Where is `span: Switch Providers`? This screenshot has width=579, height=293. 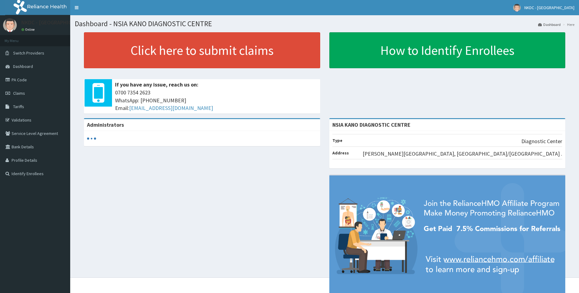 span: Switch Providers is located at coordinates (29, 53).